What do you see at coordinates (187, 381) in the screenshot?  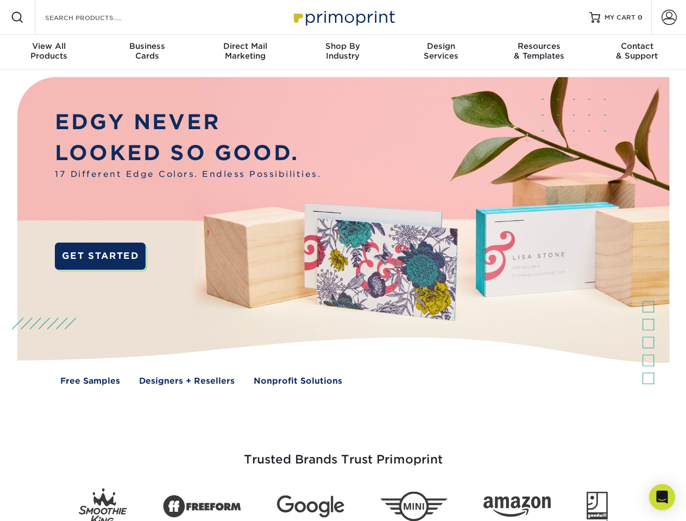 I see `a: Designers + Resellers` at bounding box center [187, 381].